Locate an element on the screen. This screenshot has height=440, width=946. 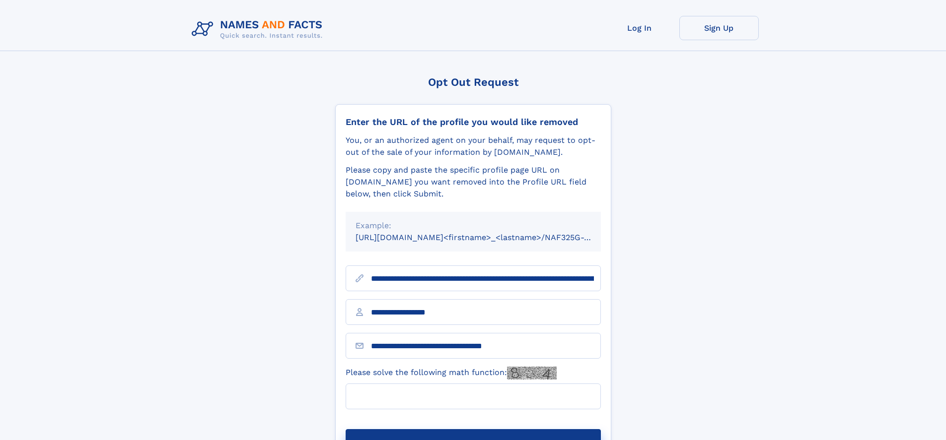
img: Logo Names and Facts is located at coordinates (259, 29).